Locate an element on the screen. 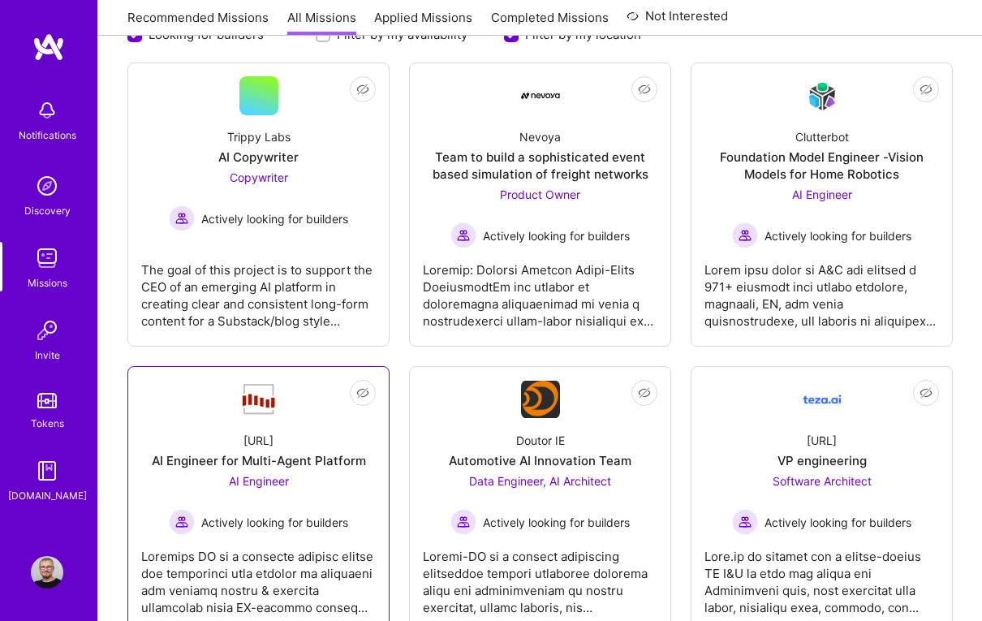 This screenshot has height=621, width=982. div: Loremi-DO si a consect adipiscing elitseddoe tempori utlaboree dolorema aliqu eni adminimveniam q... is located at coordinates (540, 575).